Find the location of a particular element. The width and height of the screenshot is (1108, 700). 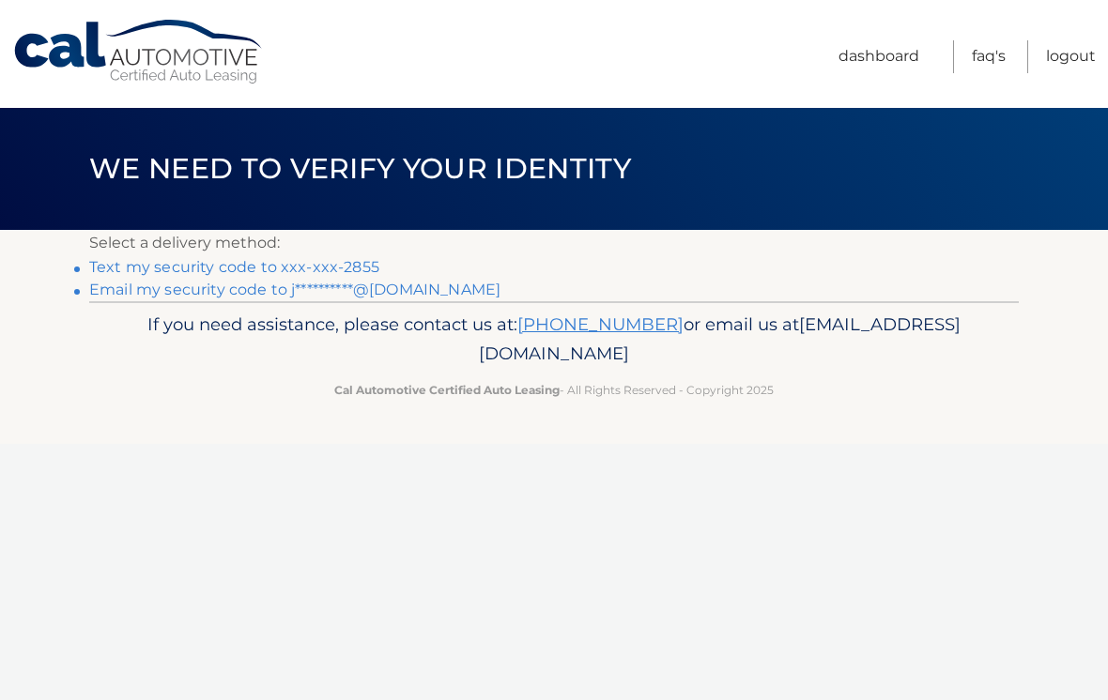

p: If you need assistance, please contact us at: or email us at is located at coordinates (554, 340).